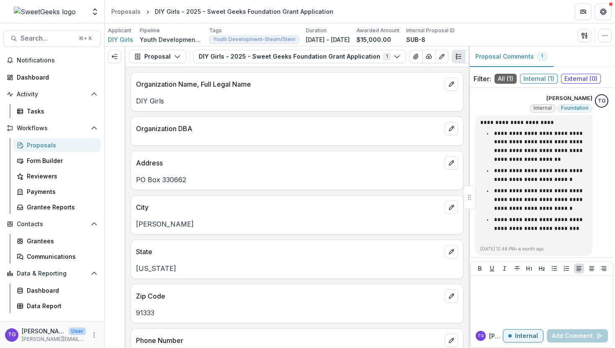  I want to click on button: Heading 1, so click(529, 268).